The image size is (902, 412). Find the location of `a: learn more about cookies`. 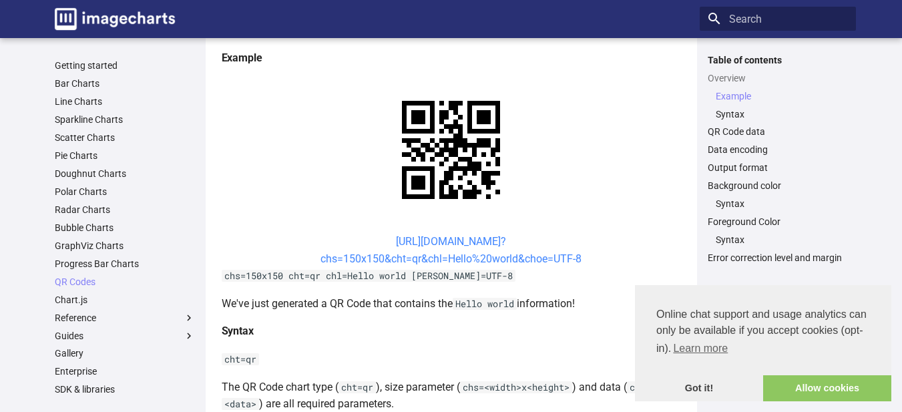

a: learn more about cookies is located at coordinates (700, 348).